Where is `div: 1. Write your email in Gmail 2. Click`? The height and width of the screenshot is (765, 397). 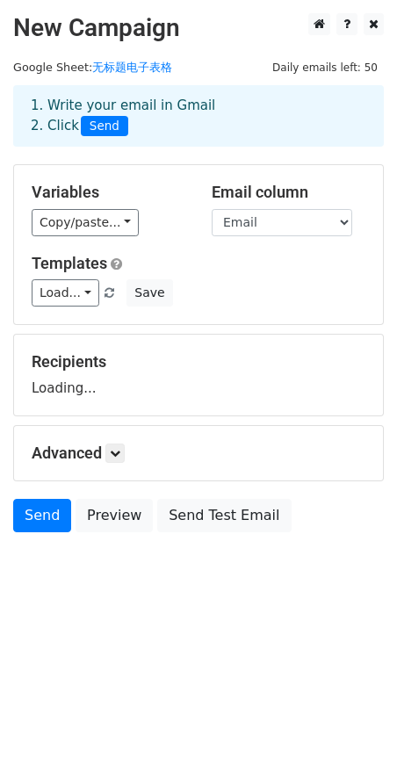 div: 1. Write your email in Gmail 2. Click is located at coordinates (199, 116).